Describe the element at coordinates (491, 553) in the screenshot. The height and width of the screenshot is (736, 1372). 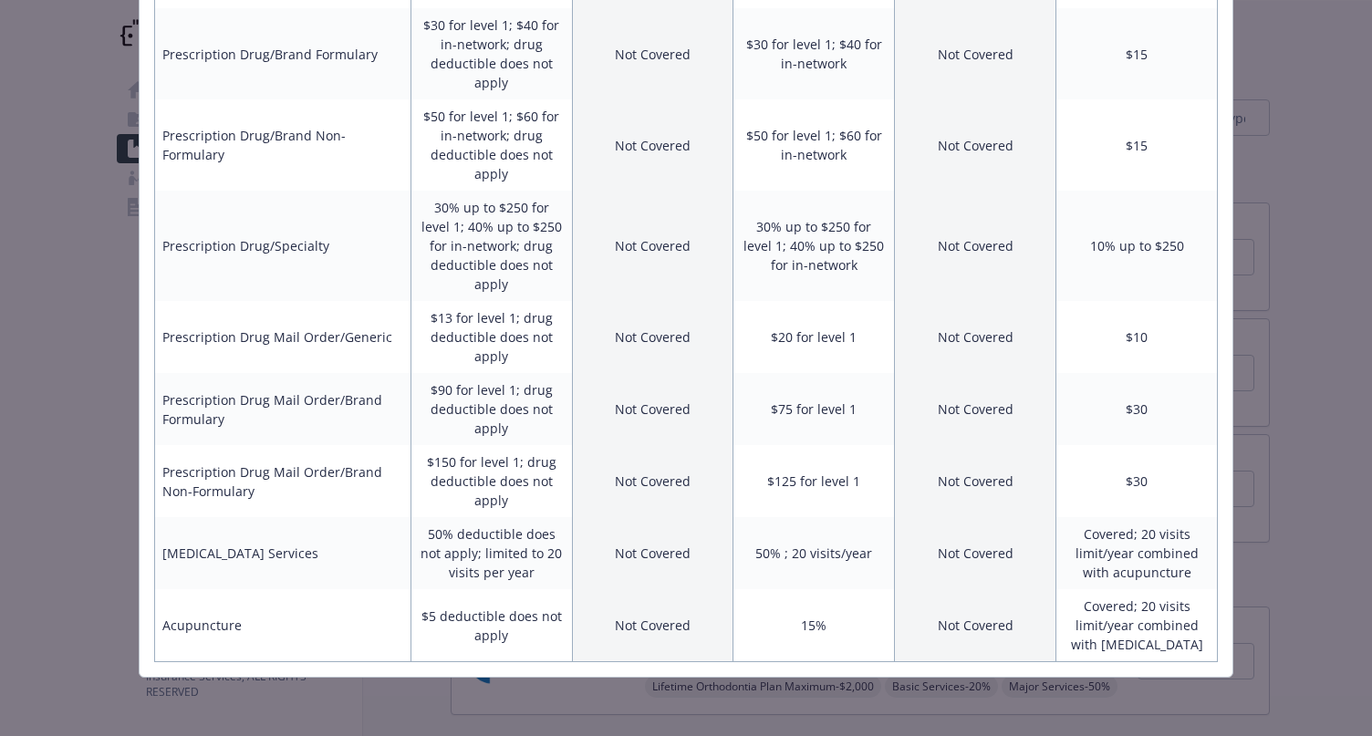
I see `td: 50% deductible does not apply; limited to 20 visits per year` at that location.